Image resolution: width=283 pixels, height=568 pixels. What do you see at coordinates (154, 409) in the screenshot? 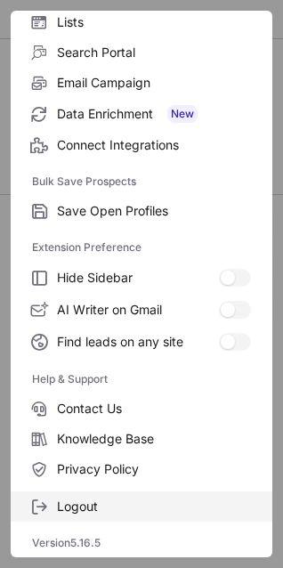
I see `span: Contact Us` at bounding box center [154, 409].